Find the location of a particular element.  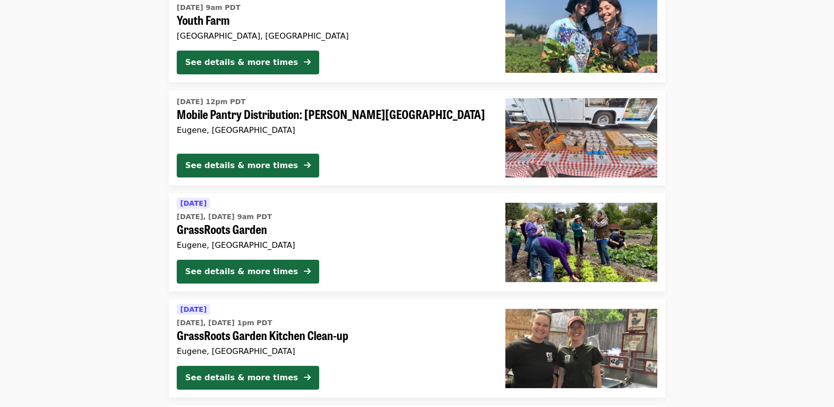

img: Mobile Pantry Distribution: Sheldon Community Center organized by FOOD For Lane County is located at coordinates (581, 138).